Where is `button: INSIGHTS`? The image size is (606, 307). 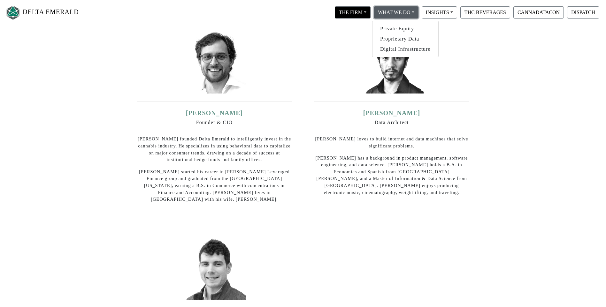
button: INSIGHTS is located at coordinates (439, 12).